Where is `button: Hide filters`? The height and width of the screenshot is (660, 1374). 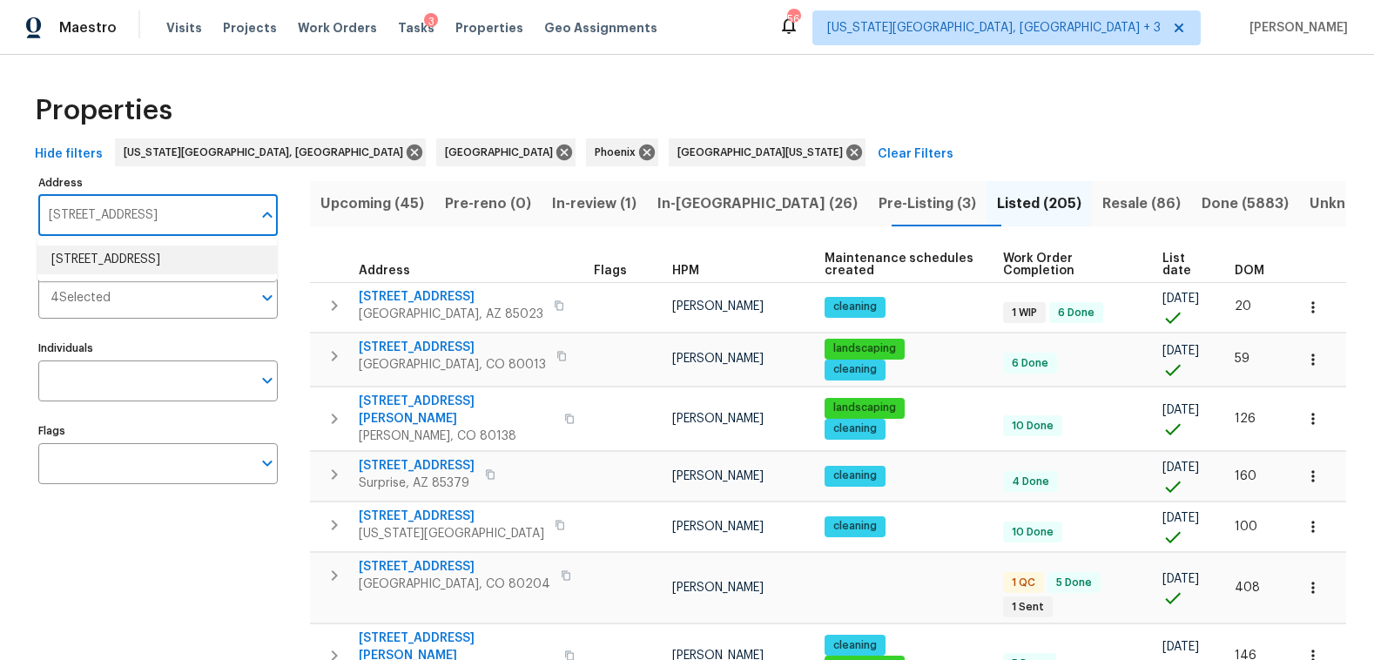 button: Hide filters is located at coordinates (69, 154).